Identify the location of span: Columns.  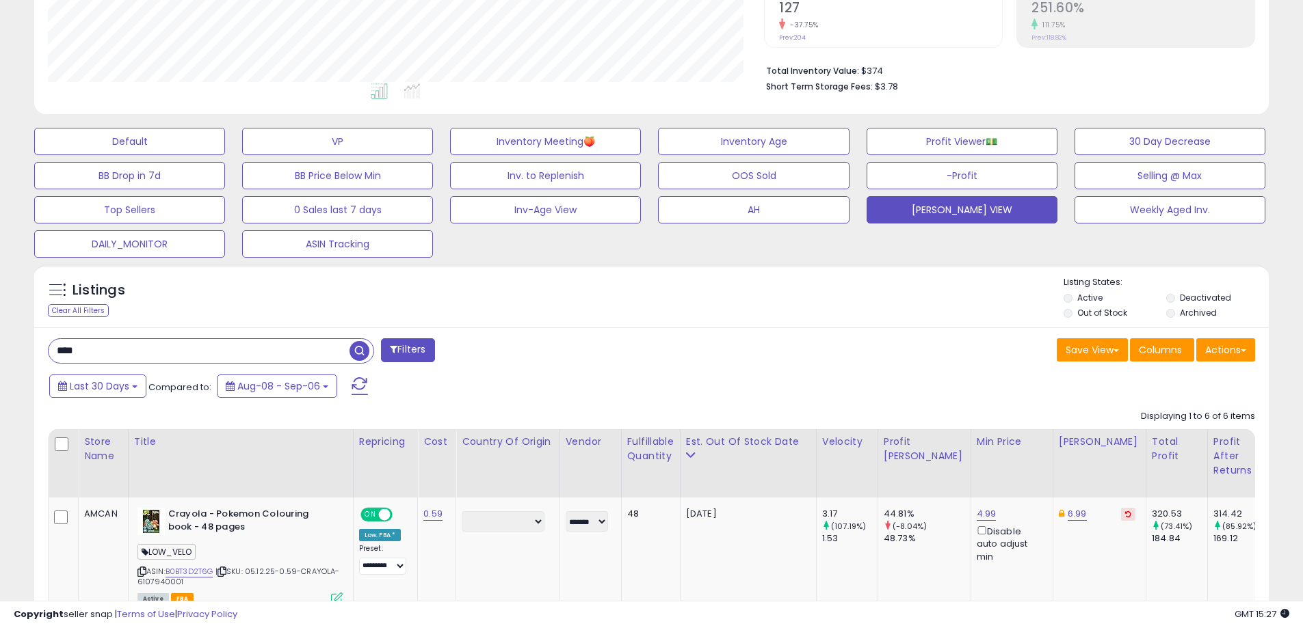
(1160, 350).